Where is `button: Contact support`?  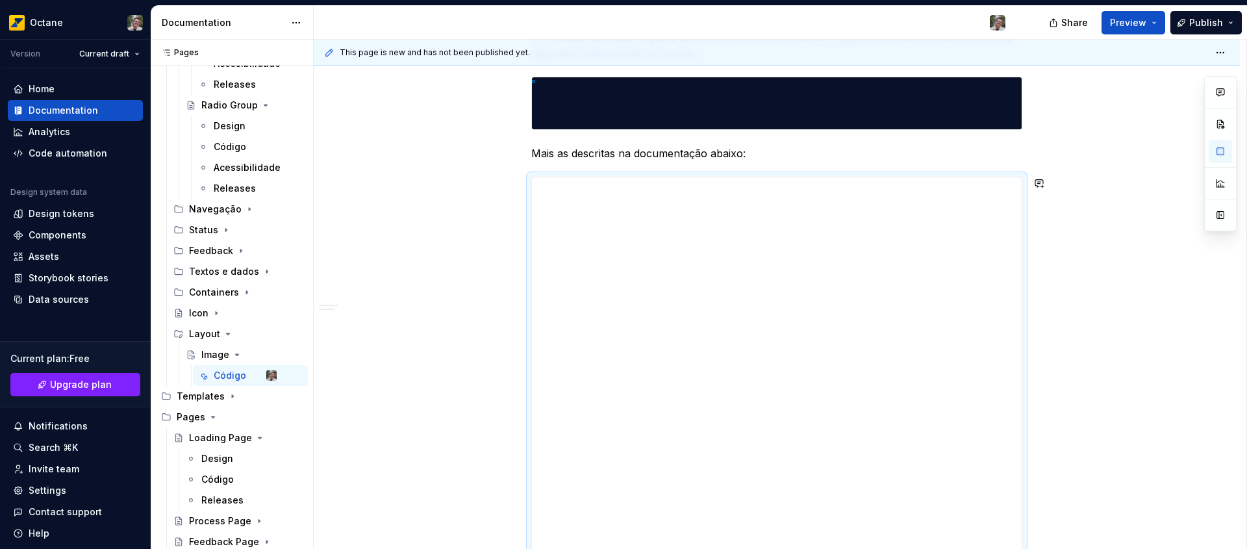
button: Contact support is located at coordinates (75, 512).